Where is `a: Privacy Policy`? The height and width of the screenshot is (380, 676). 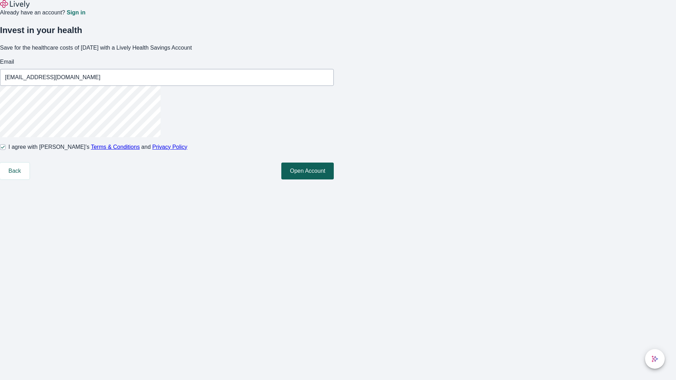 a: Privacy Policy is located at coordinates (170, 147).